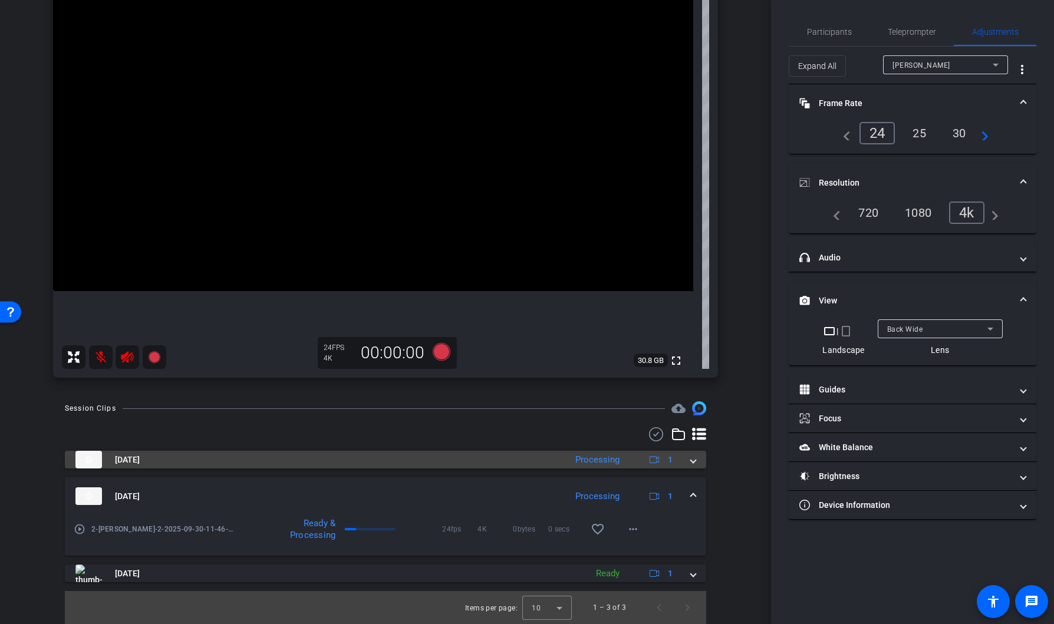 This screenshot has width=1054, height=624. Describe the element at coordinates (905, 330) in the screenshot. I see `span: Back Wide` at that location.